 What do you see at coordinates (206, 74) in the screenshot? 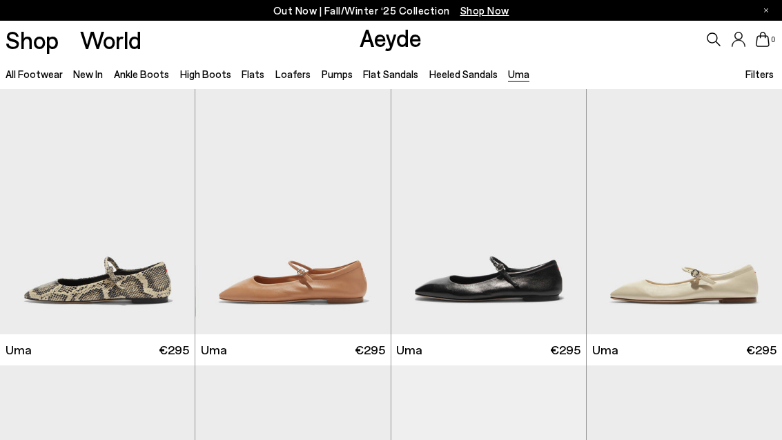
I see `a: High Boots` at bounding box center [206, 74].